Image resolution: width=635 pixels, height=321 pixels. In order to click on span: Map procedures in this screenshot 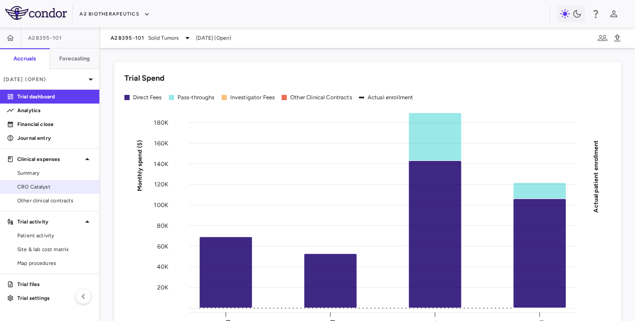, I will do `click(55, 263)`.